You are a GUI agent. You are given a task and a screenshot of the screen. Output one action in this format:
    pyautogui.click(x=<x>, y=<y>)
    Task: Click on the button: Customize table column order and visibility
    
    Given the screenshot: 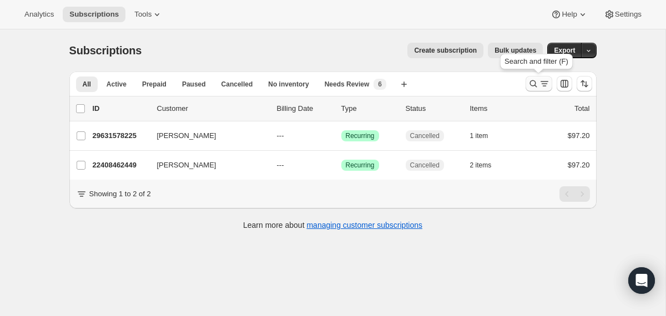 What is the action you would take?
    pyautogui.click(x=564, y=84)
    